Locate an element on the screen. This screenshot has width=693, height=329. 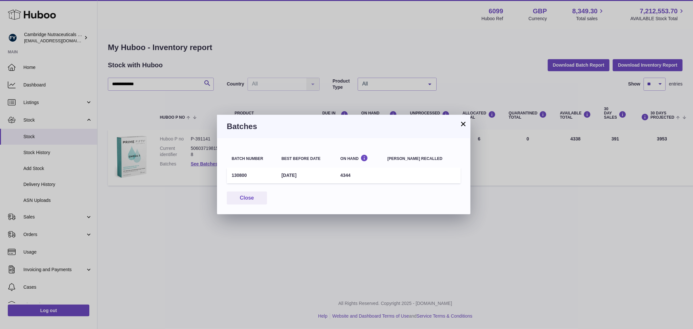
button: Close is located at coordinates (247, 198).